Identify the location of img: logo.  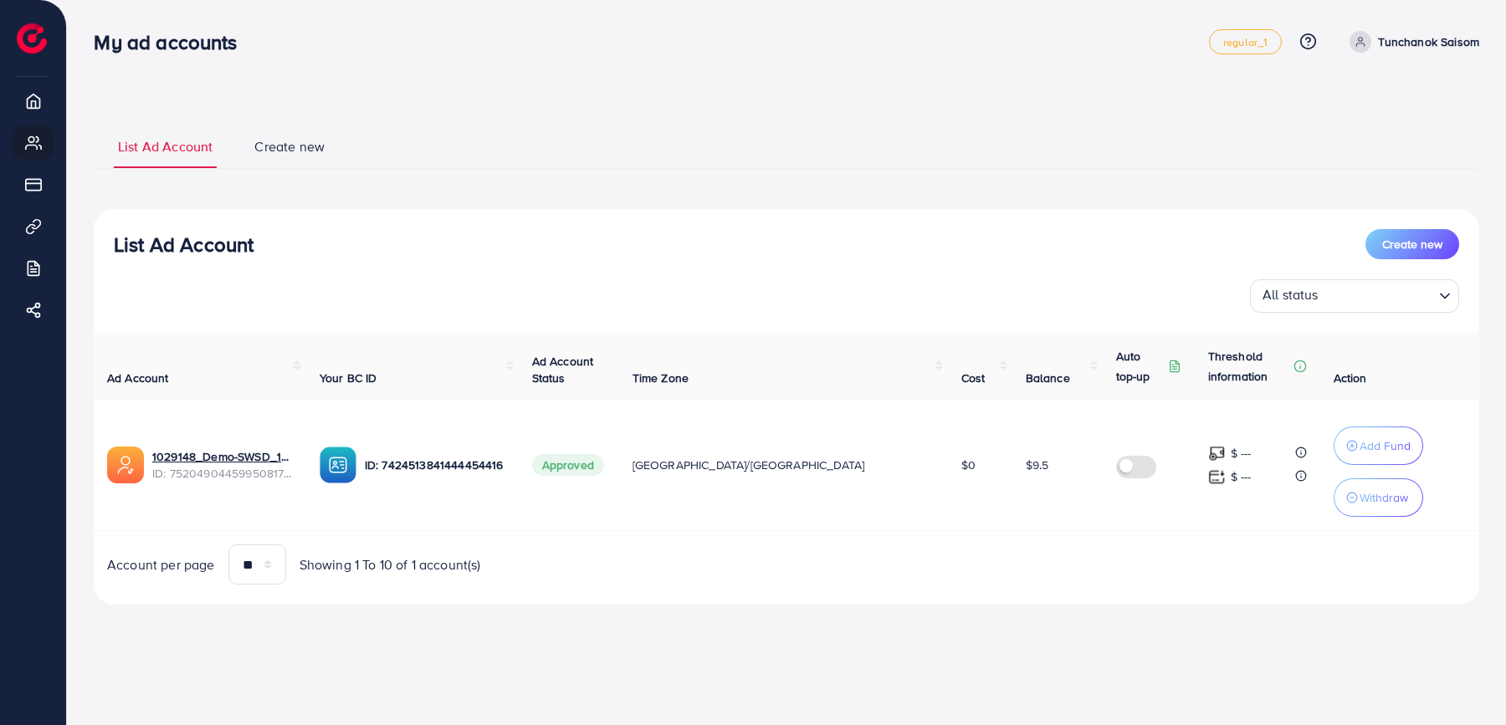
(32, 38).